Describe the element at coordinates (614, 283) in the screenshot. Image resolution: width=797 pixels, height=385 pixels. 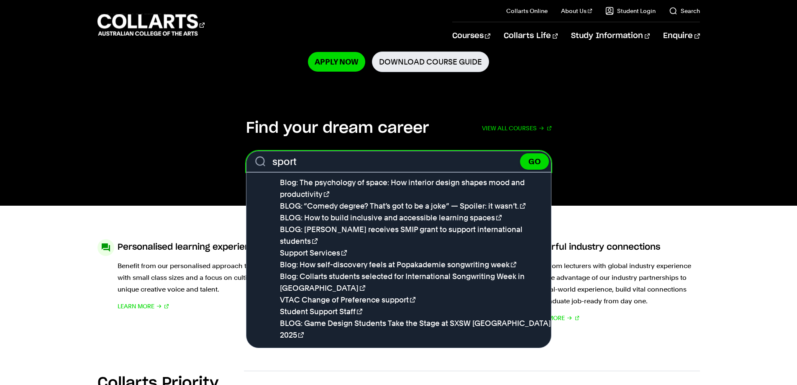
I see `p: Learn from lecturers with global industry experience and take advantage of our industry partnersh...` at that location.